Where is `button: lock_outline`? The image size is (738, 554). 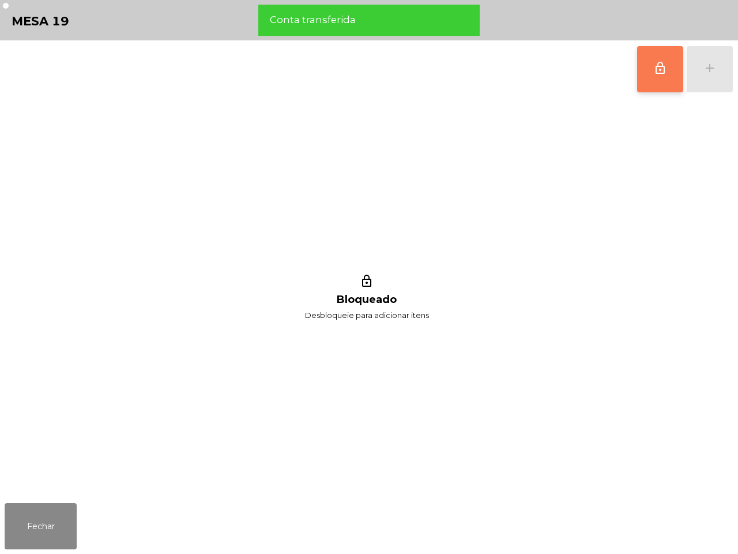 button: lock_outline is located at coordinates (660, 69).